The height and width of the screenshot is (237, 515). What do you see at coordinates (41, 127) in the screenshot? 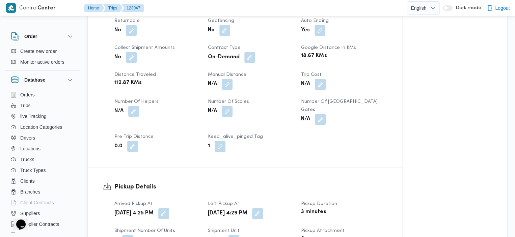
I see `span: Location Categories` at bounding box center [41, 127].